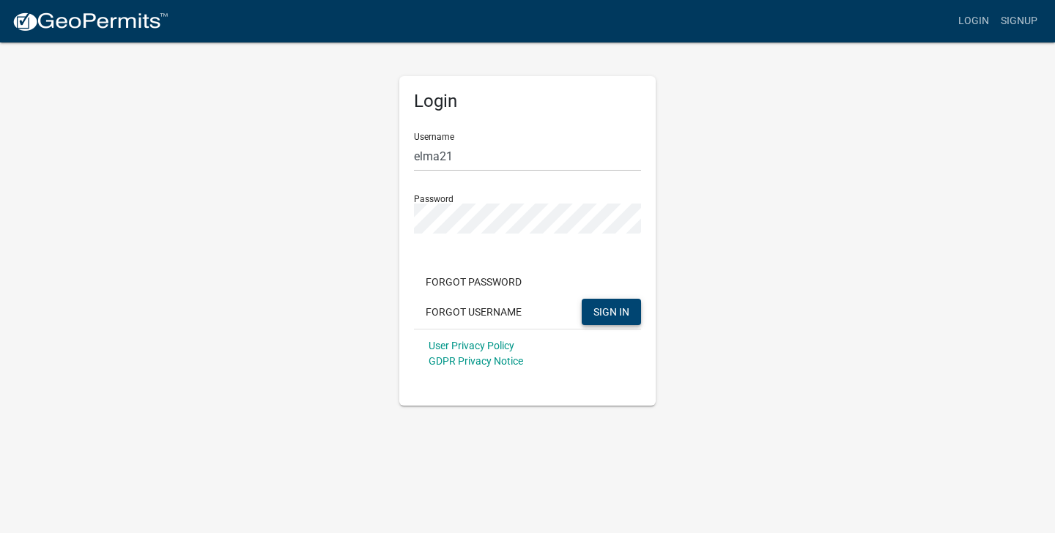 This screenshot has width=1055, height=533. Describe the element at coordinates (974, 21) in the screenshot. I see `a: Login` at that location.